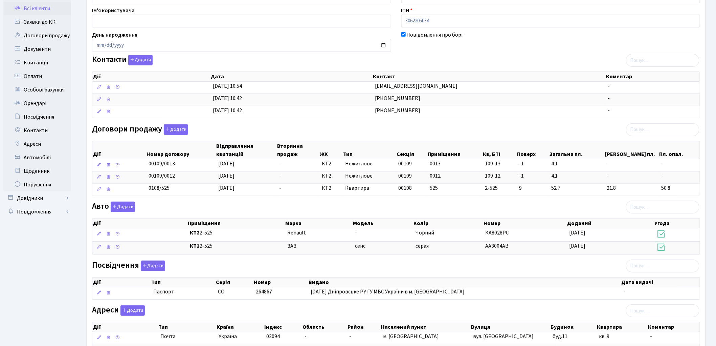 This screenshot has width=716, height=346. I want to click on span: 0013, so click(436, 163).